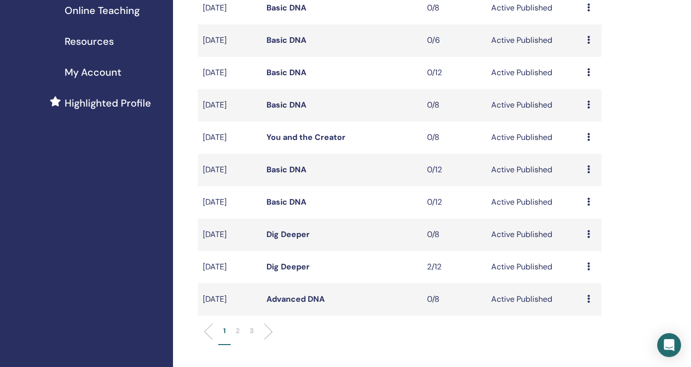  I want to click on p: 1, so click(224, 330).